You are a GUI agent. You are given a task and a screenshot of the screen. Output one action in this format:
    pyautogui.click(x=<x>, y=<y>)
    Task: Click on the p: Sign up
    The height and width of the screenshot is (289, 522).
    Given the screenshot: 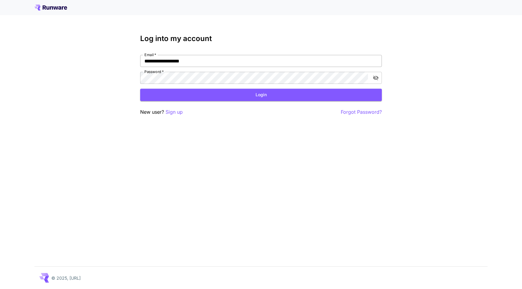 What is the action you would take?
    pyautogui.click(x=174, y=112)
    